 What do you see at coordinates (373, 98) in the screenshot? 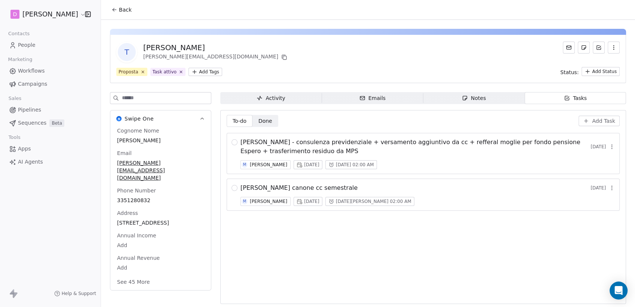
I see `div: Emails` at bounding box center [373, 98].